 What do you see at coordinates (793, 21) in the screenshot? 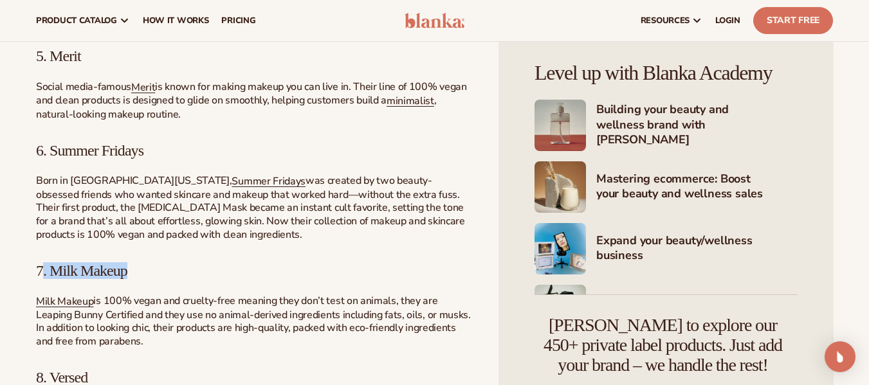
I see `a: Start Free` at bounding box center [793, 21].